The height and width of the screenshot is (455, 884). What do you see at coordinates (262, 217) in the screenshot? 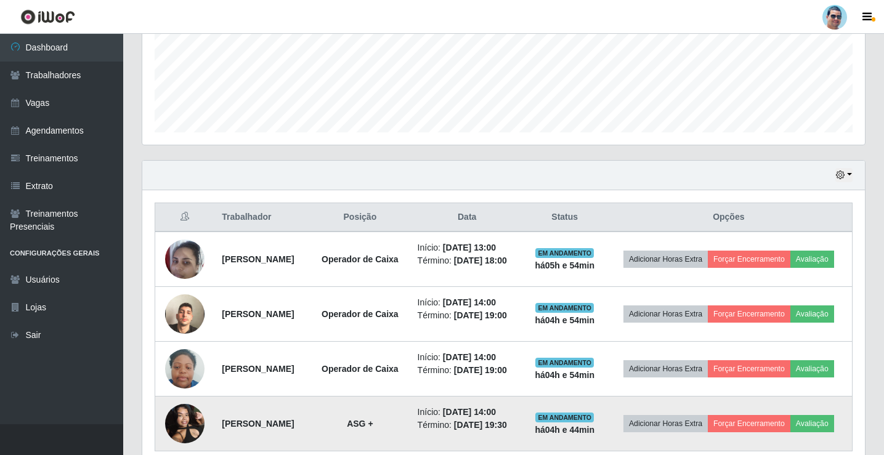
I see `th: Trabalhador` at bounding box center [262, 217].